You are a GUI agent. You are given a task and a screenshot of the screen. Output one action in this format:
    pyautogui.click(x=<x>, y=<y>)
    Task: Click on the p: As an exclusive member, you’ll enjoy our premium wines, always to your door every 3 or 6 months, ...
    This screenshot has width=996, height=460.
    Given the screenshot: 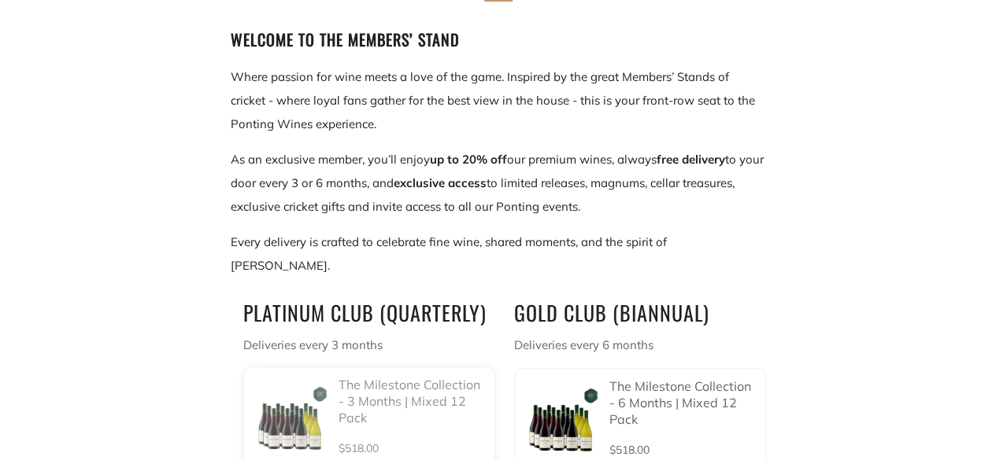 What is the action you would take?
    pyautogui.click(x=498, y=183)
    